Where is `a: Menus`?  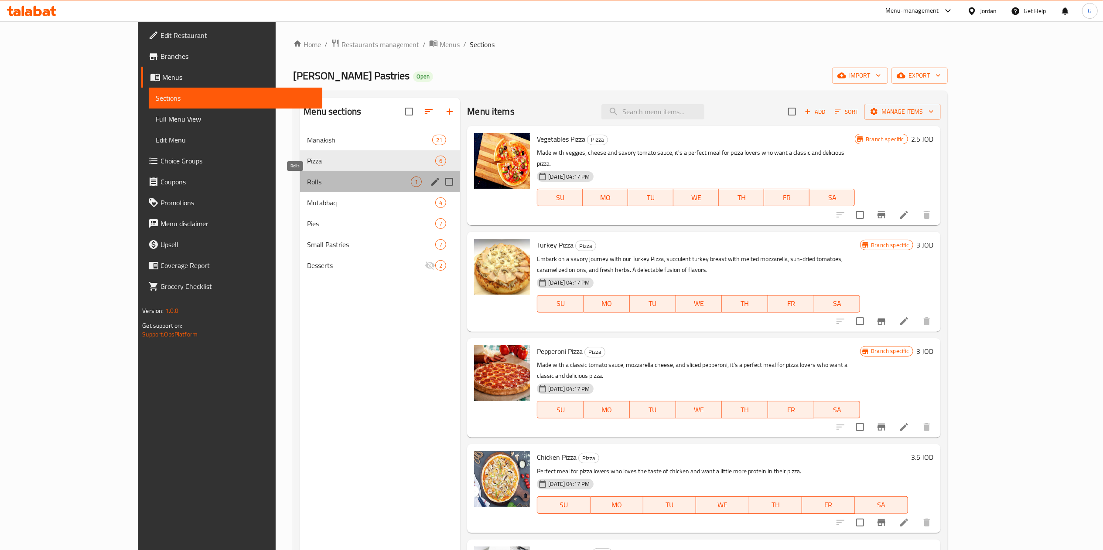
a: Menus is located at coordinates (232, 77).